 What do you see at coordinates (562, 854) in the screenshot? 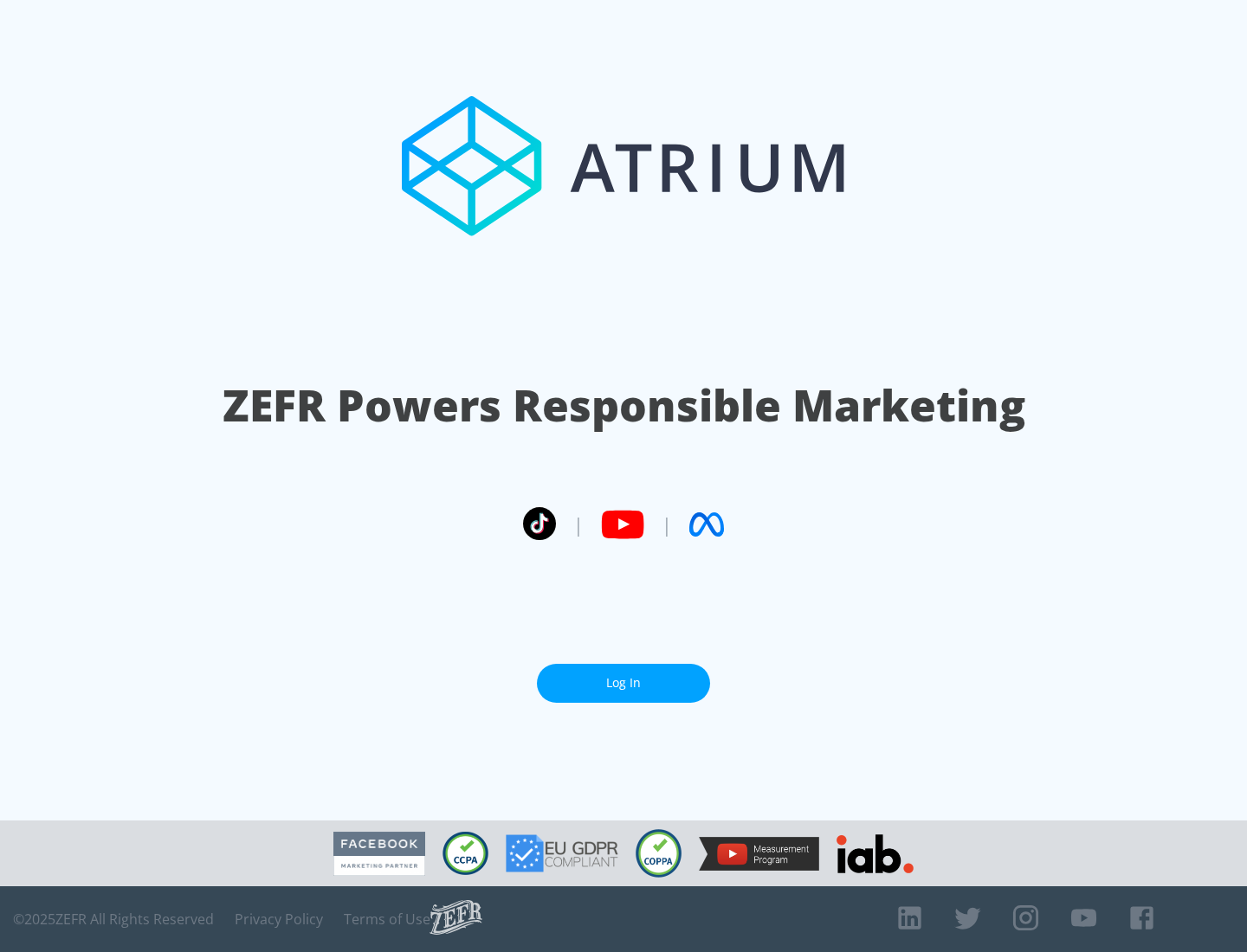
I see `img: GDPR Compliant` at bounding box center [562, 854].